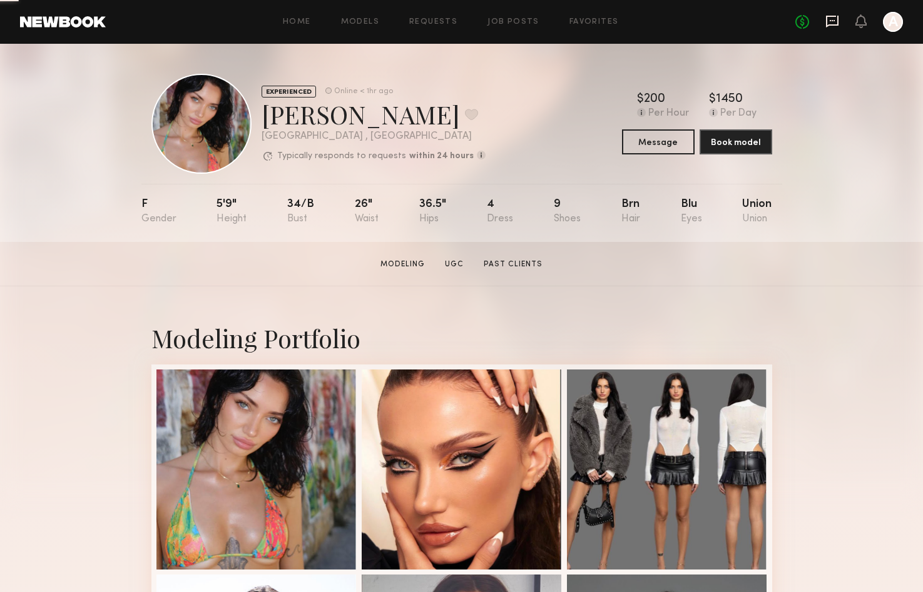  What do you see at coordinates (500, 211) in the screenshot?
I see `div: 4` at bounding box center [500, 211].